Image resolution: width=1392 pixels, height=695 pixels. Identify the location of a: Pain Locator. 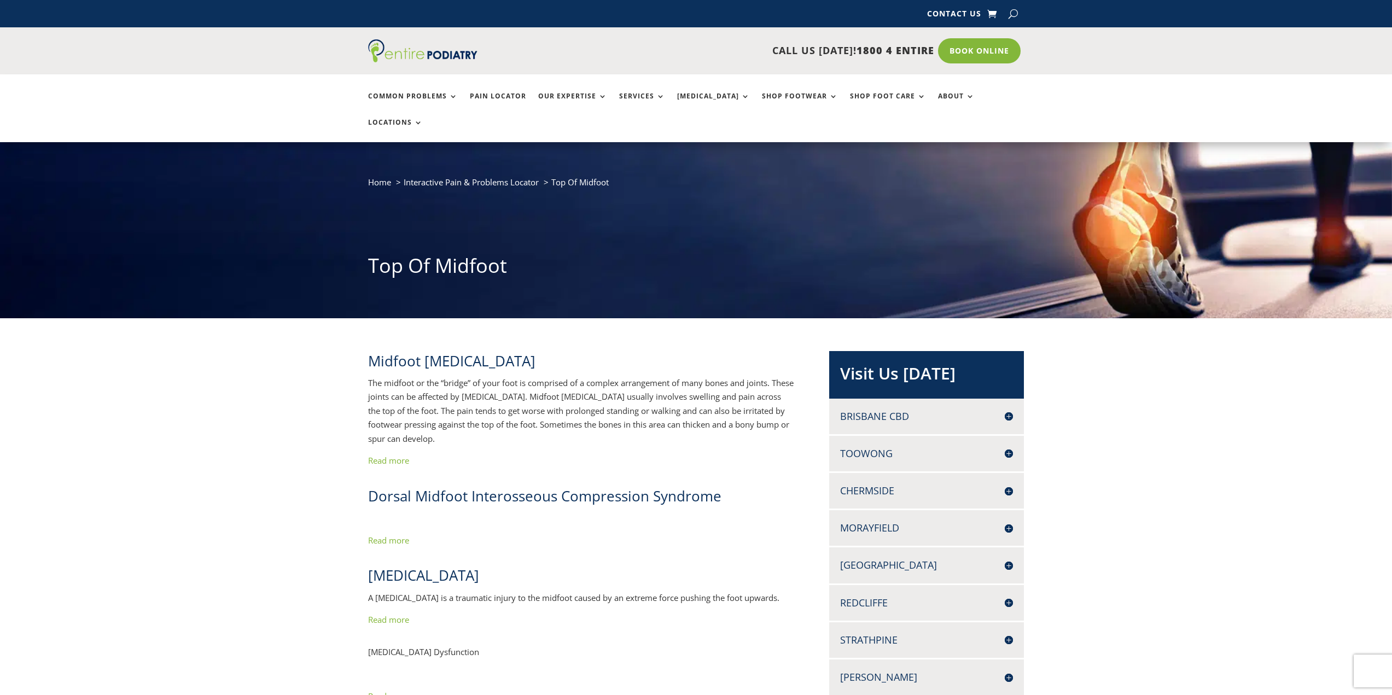
(498, 104).